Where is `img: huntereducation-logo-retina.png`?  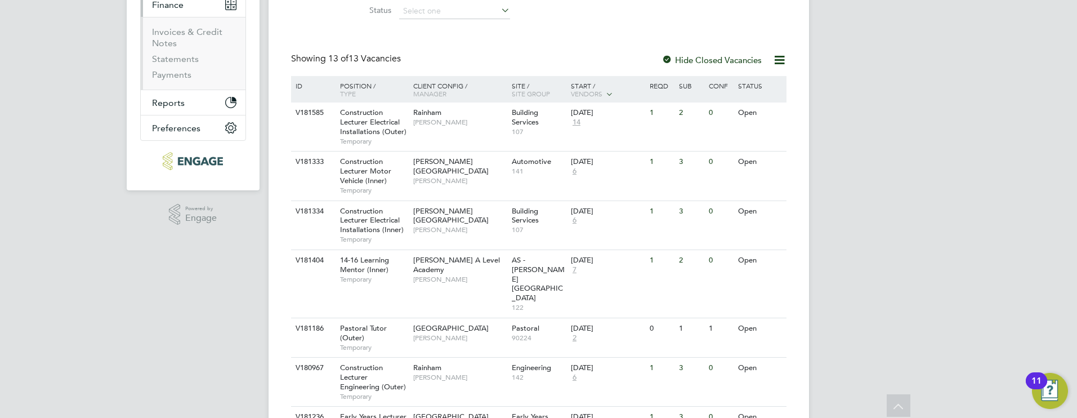 img: huntereducation-logo-retina.png is located at coordinates (193, 161).